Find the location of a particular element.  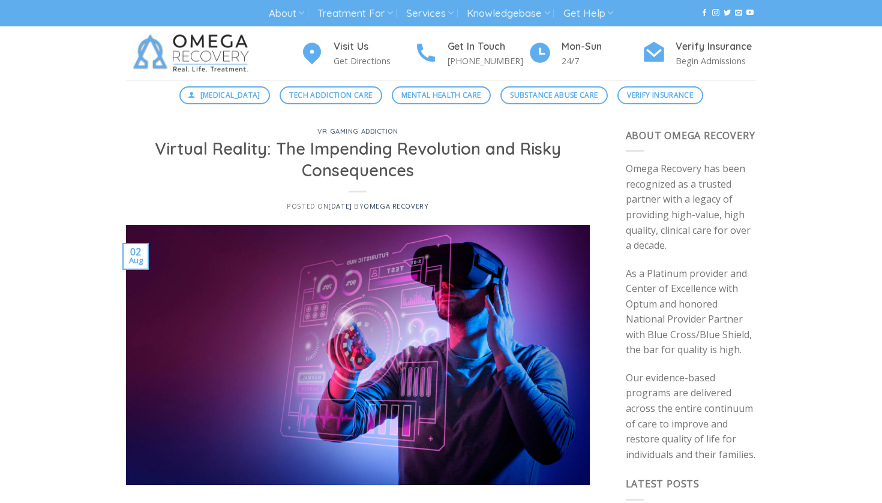

img: virtual reality and society is located at coordinates (358, 355).